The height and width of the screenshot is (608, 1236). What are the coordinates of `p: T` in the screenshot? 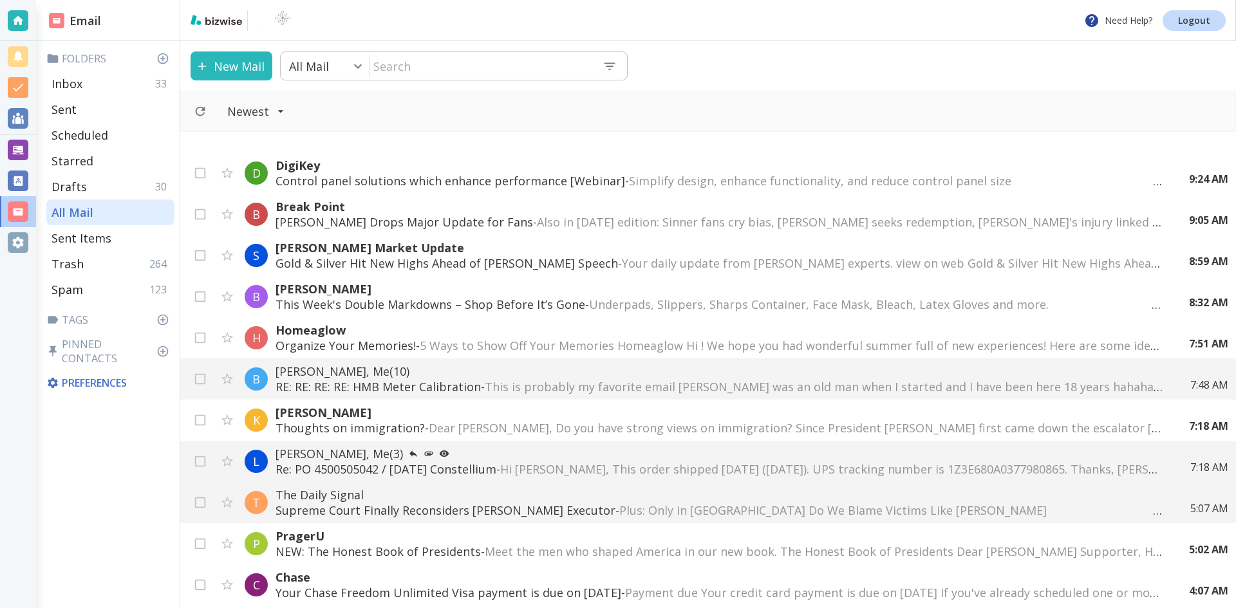 It's located at (256, 503).